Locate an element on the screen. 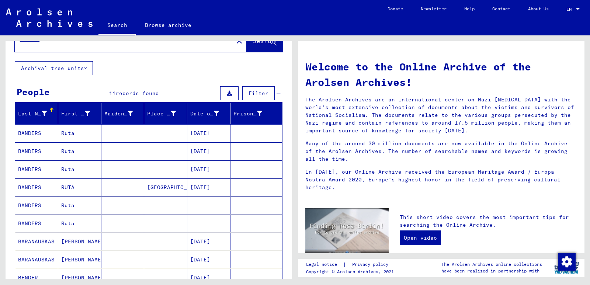 Image resolution: width=590 pixels, height=285 pixels. p: Copyright © Arolsen Archives, 2021 is located at coordinates (352, 272).